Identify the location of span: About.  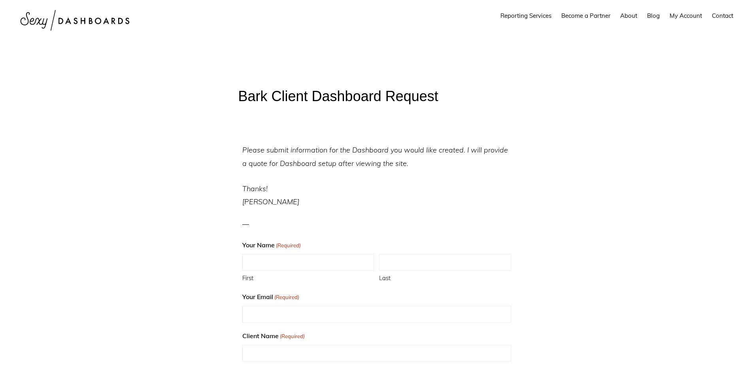
(628, 15).